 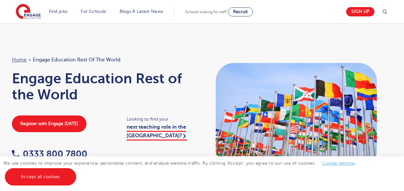 I want to click on a: For Schools, so click(x=93, y=11).